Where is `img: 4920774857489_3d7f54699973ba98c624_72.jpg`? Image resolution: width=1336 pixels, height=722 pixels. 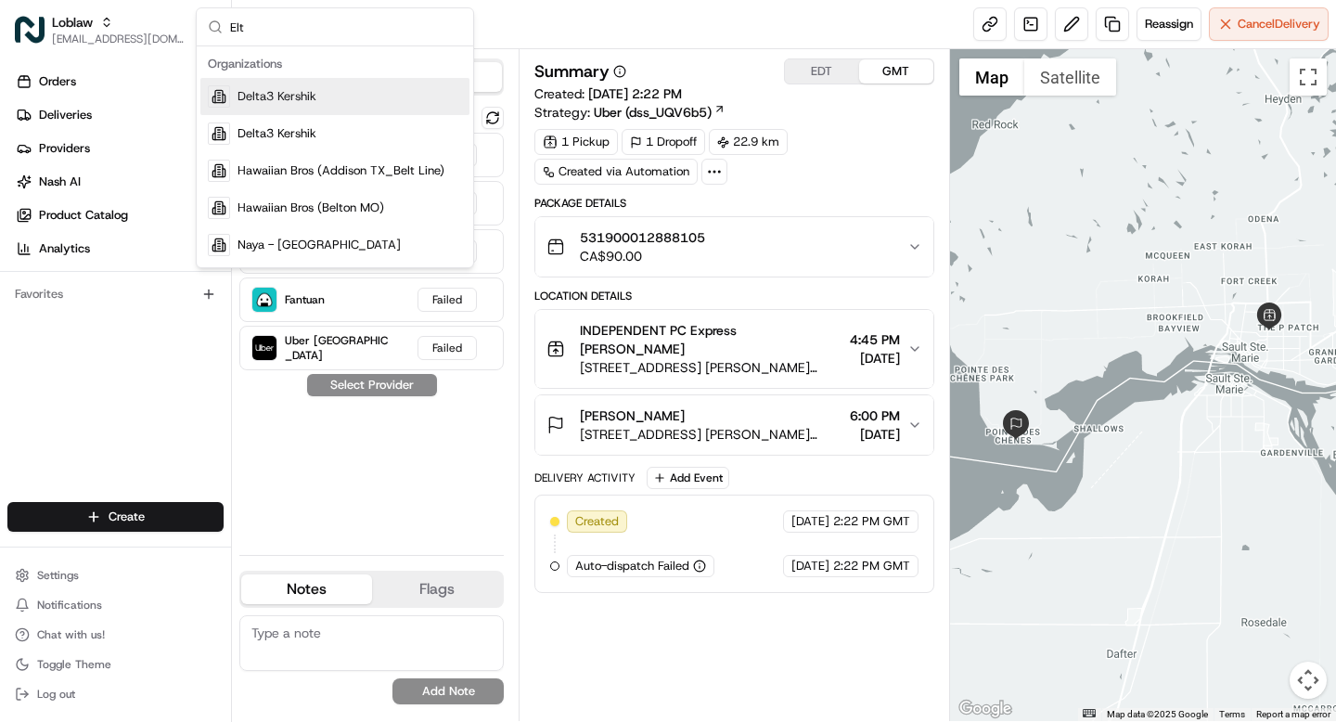 img: 4920774857489_3d7f54699973ba98c624_72.jpg is located at coordinates (56, 194).